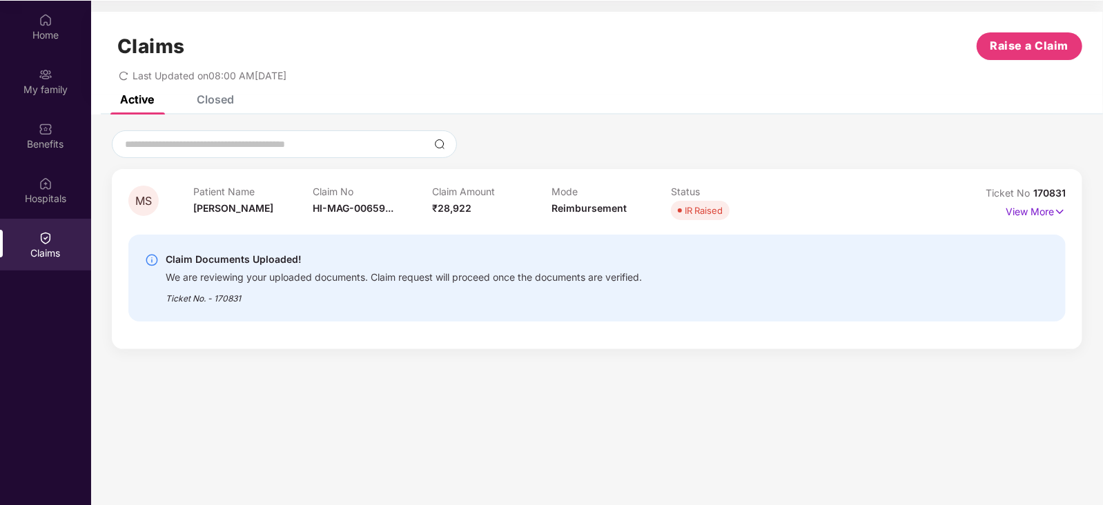 This screenshot has width=1103, height=505. What do you see at coordinates (404, 275) in the screenshot?
I see `div: We are reviewing your uploaded documents. Claim request will proceed once the documents are verif...` at bounding box center [404, 275].